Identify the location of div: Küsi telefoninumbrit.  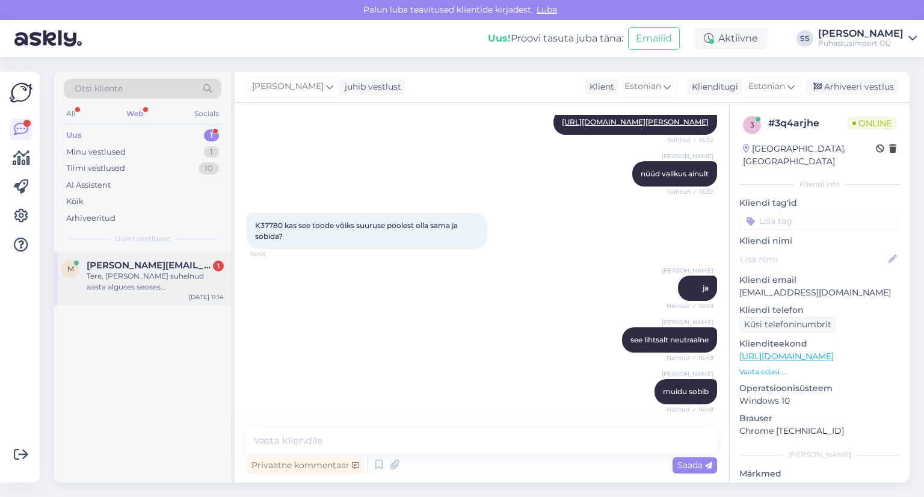
(788, 324).